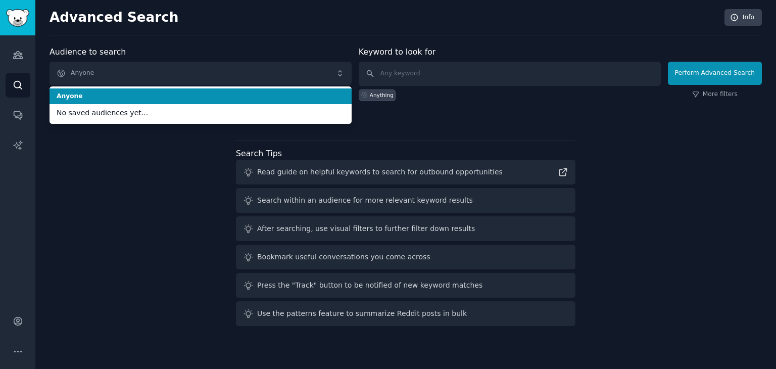  I want to click on label: Search Tips, so click(259, 153).